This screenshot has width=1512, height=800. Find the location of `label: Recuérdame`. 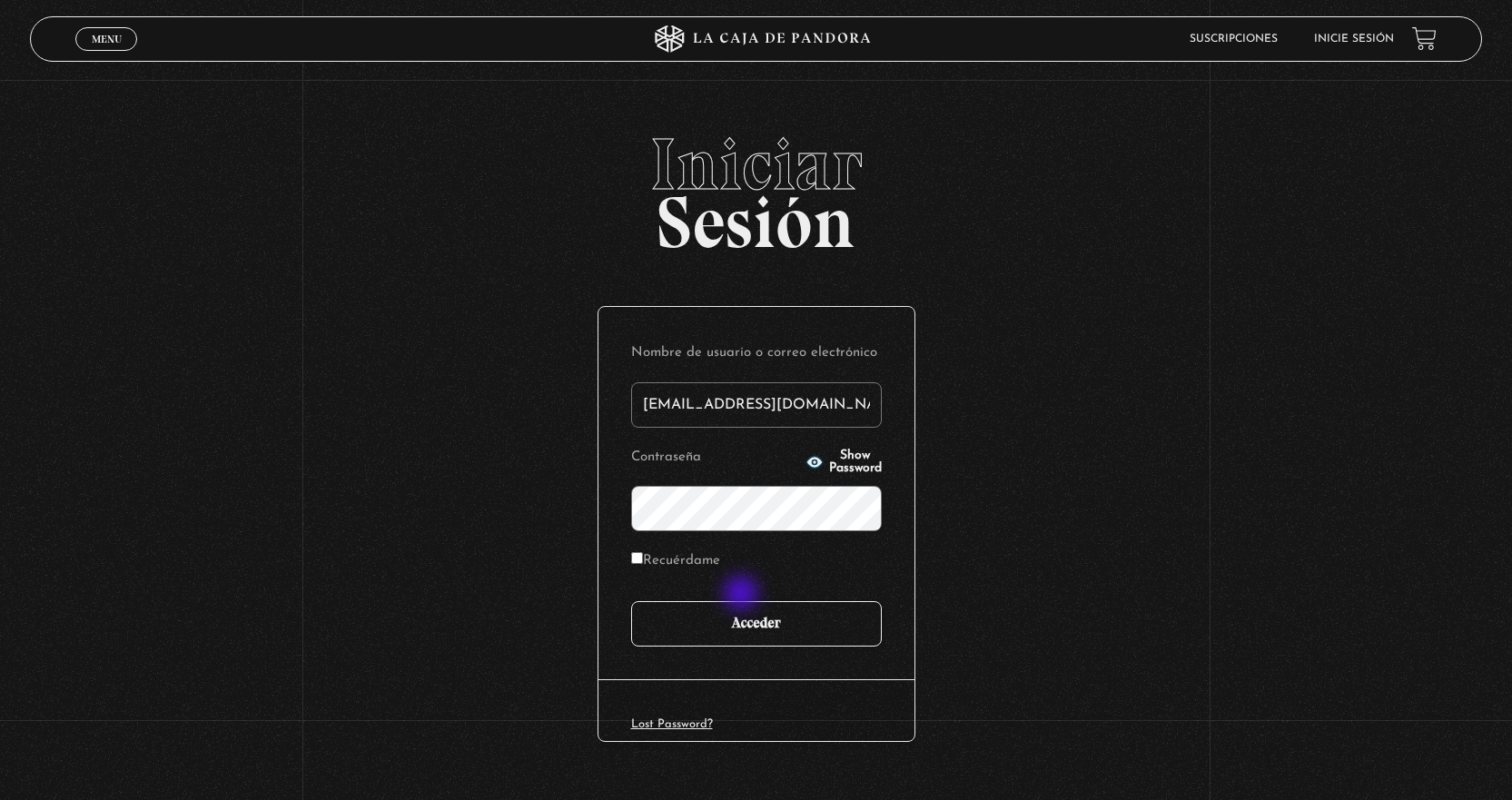

label: Recuérdame is located at coordinates (675, 561).